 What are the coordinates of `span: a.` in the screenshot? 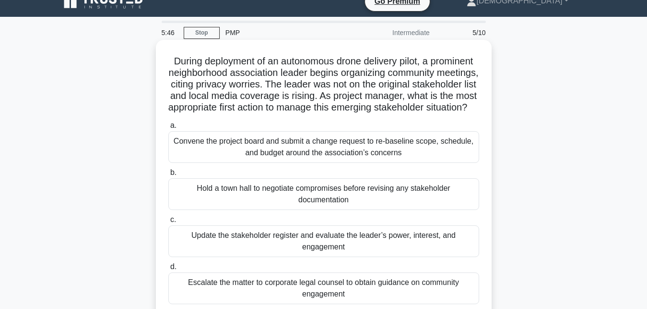 It's located at (173, 125).